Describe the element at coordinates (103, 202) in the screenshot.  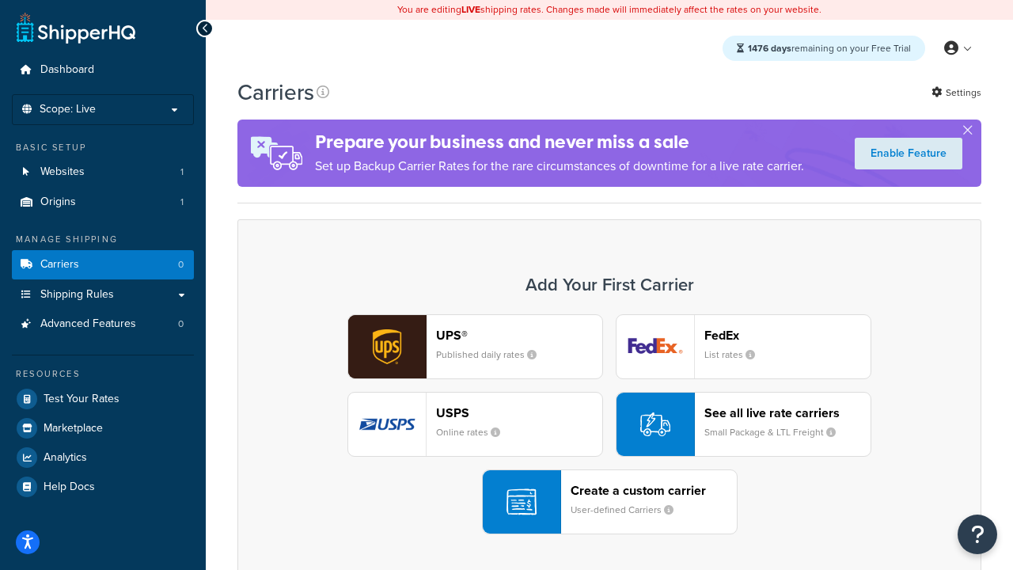
I see `a: Origins 1` at that location.